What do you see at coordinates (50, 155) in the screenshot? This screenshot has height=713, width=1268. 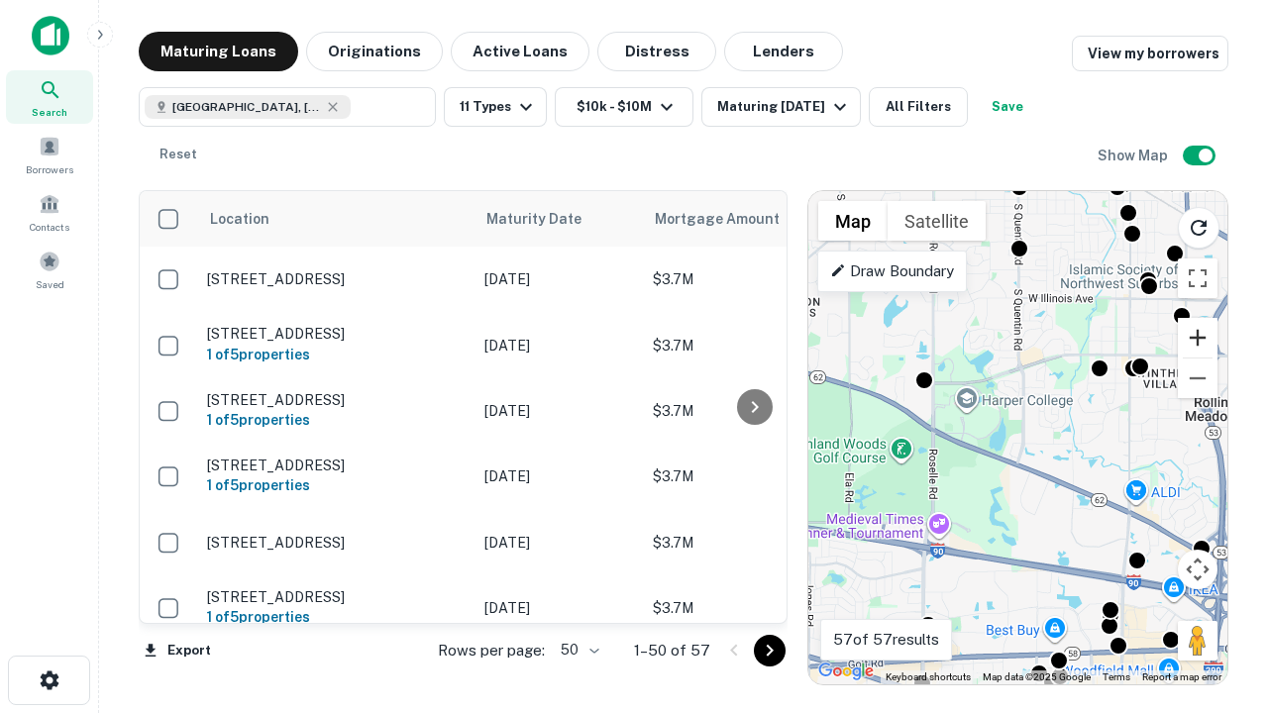 I see `div: Borrowers` at bounding box center [50, 155].